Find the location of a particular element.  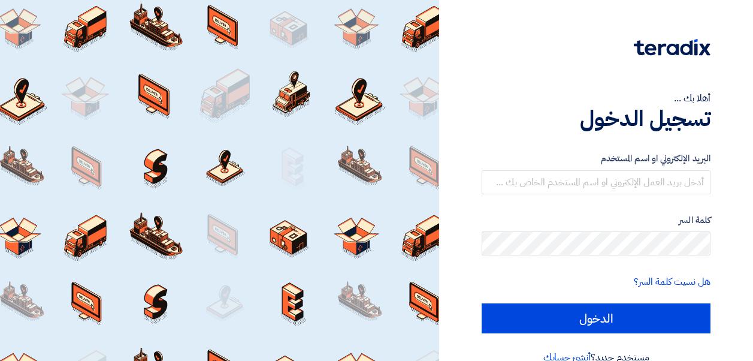

label: كلمة السر is located at coordinates (596, 220).